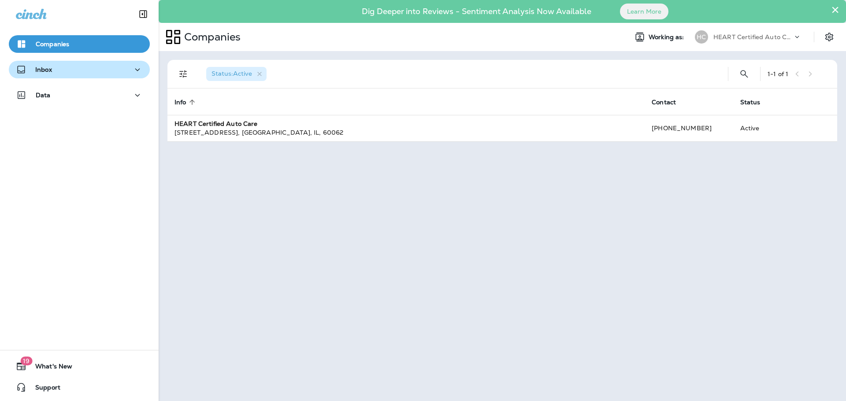 This screenshot has height=401, width=846. I want to click on button: Close, so click(835, 10).